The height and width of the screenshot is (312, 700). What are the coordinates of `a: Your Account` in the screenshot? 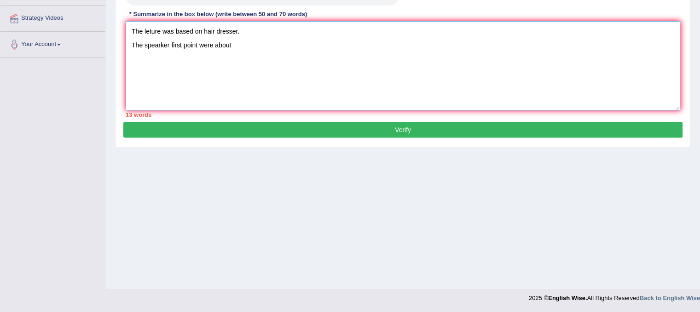 It's located at (53, 43).